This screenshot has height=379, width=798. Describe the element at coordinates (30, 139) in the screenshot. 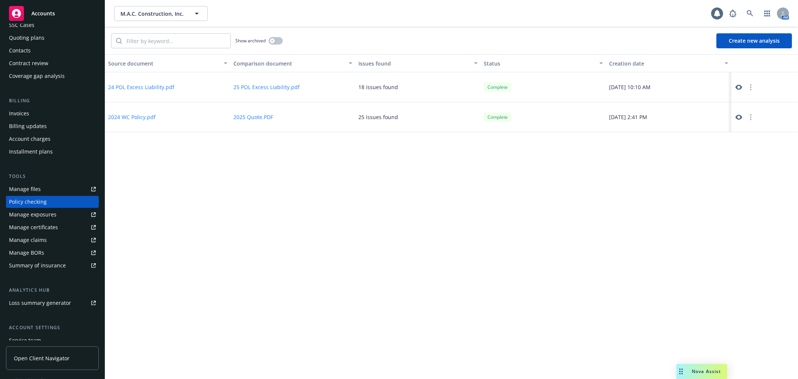

I see `div: Account charges` at that location.